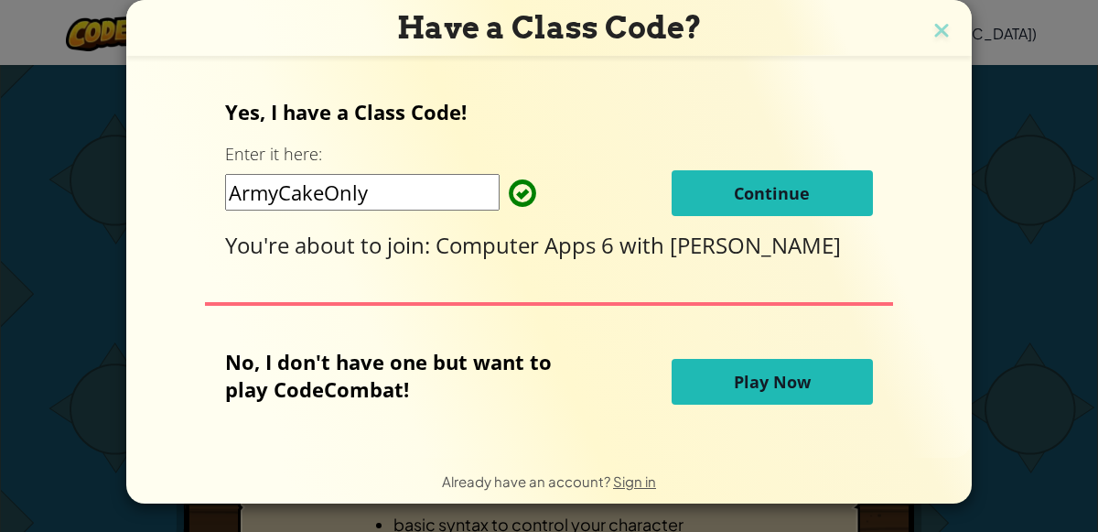 Image resolution: width=1098 pixels, height=532 pixels. Describe the element at coordinates (634, 481) in the screenshot. I see `a: Sign in` at that location.